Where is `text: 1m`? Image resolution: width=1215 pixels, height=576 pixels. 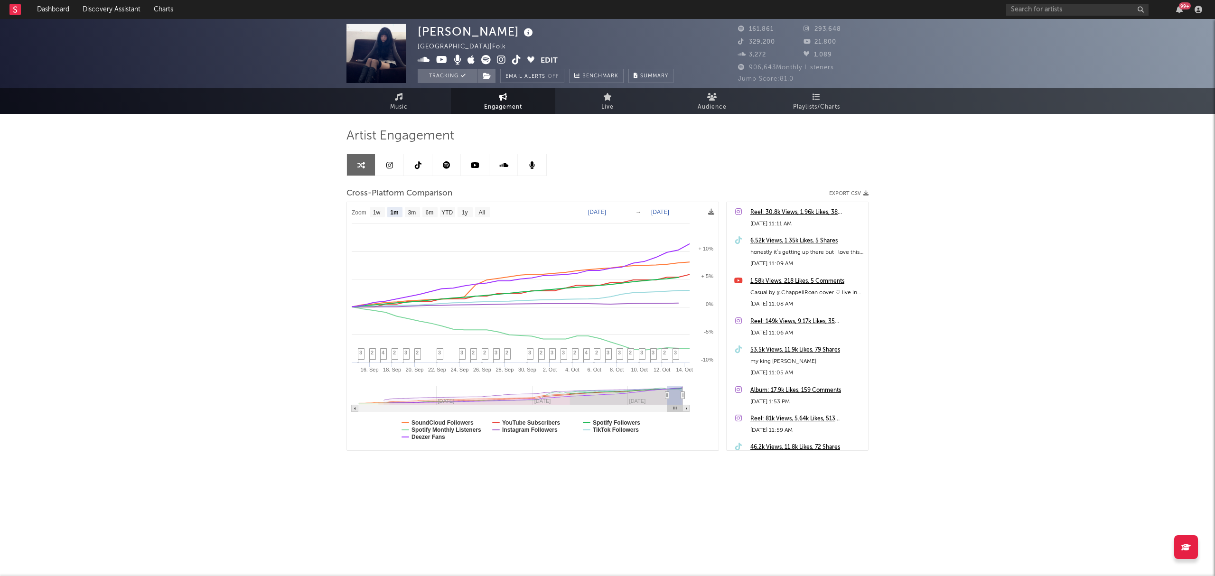 text: 1m is located at coordinates (394, 213).